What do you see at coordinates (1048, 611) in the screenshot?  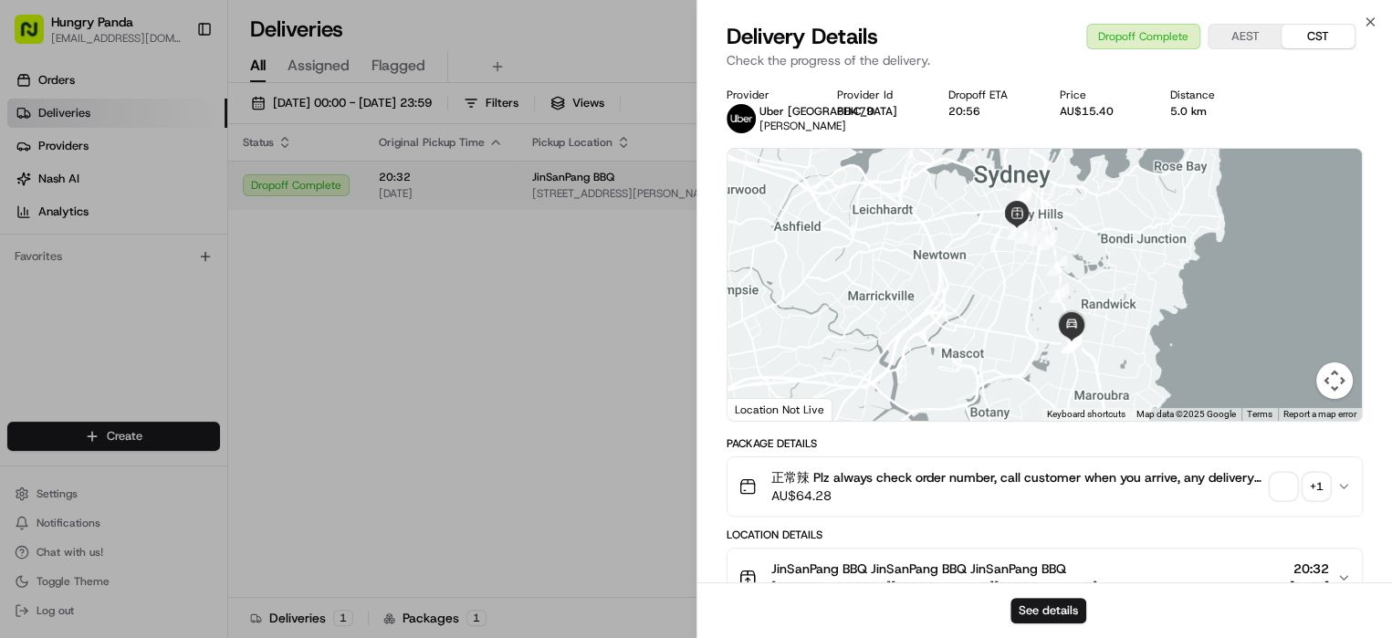 I see `button: See details` at bounding box center [1048, 611].